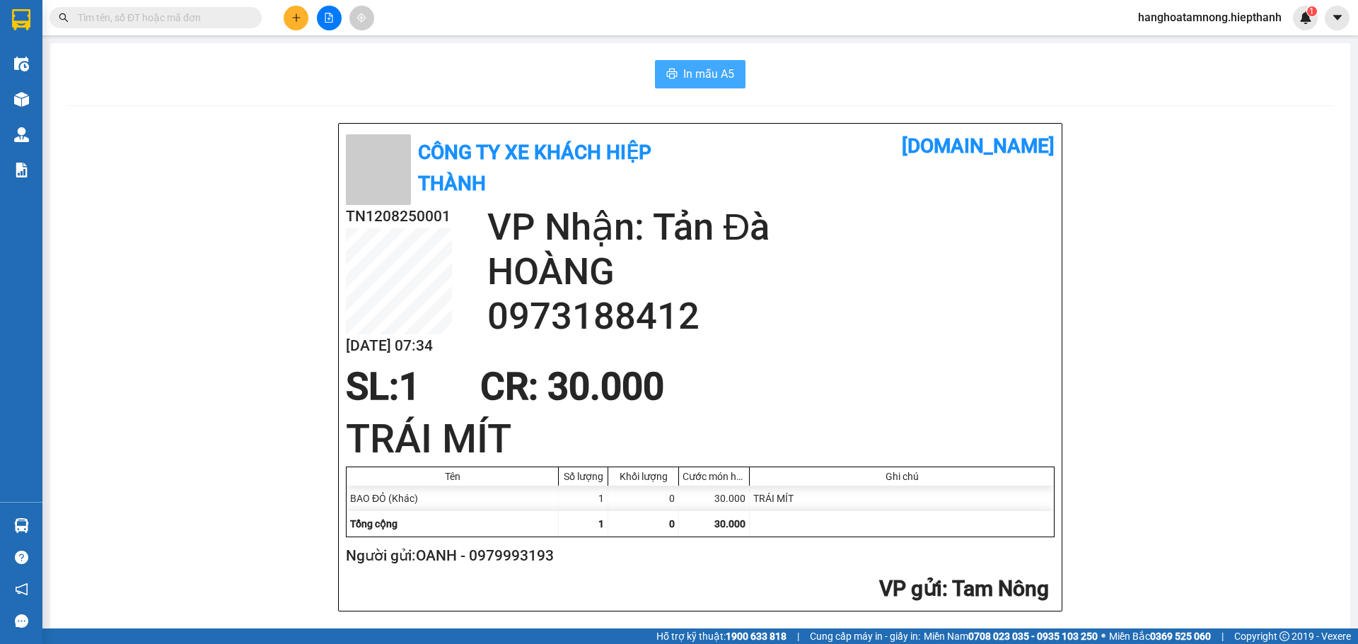 Image resolution: width=1358 pixels, height=644 pixels. I want to click on button: file-add, so click(329, 18).